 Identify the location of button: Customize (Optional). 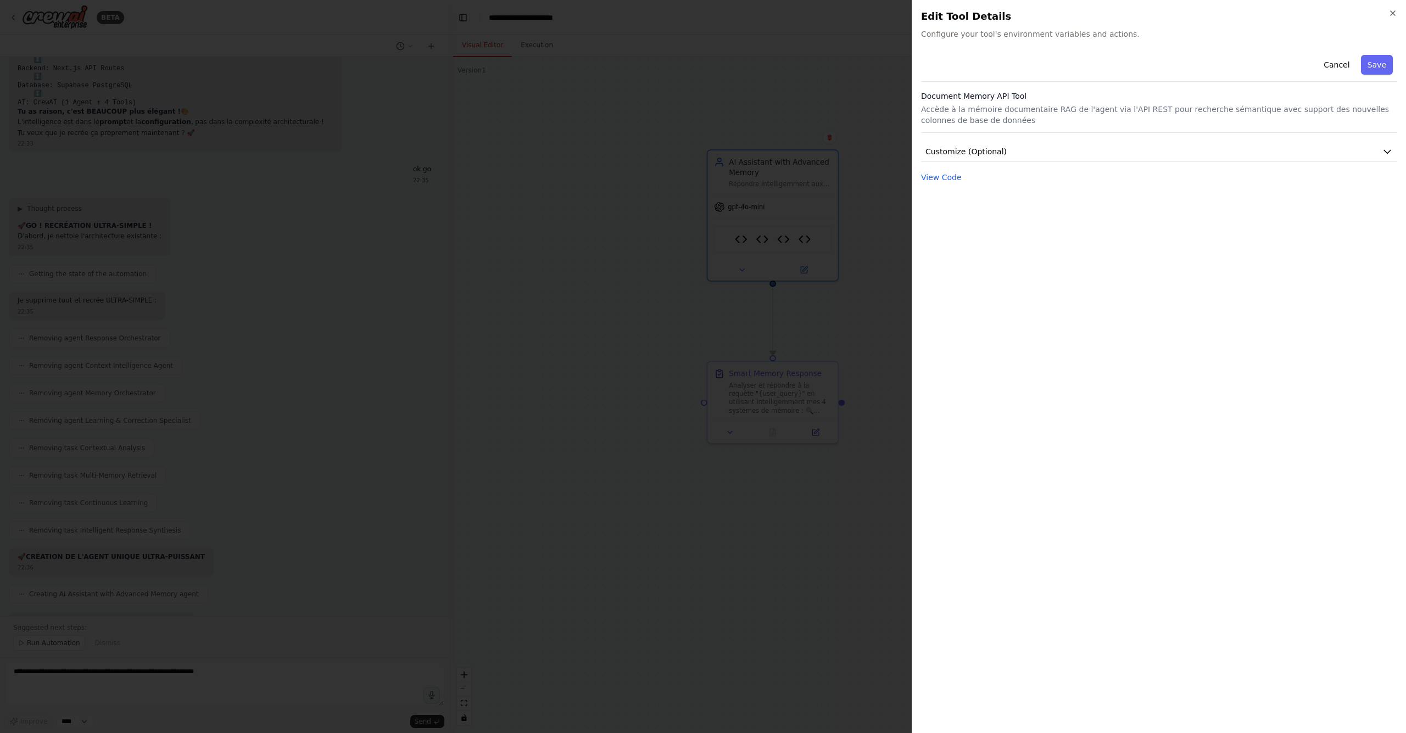
(1159, 152).